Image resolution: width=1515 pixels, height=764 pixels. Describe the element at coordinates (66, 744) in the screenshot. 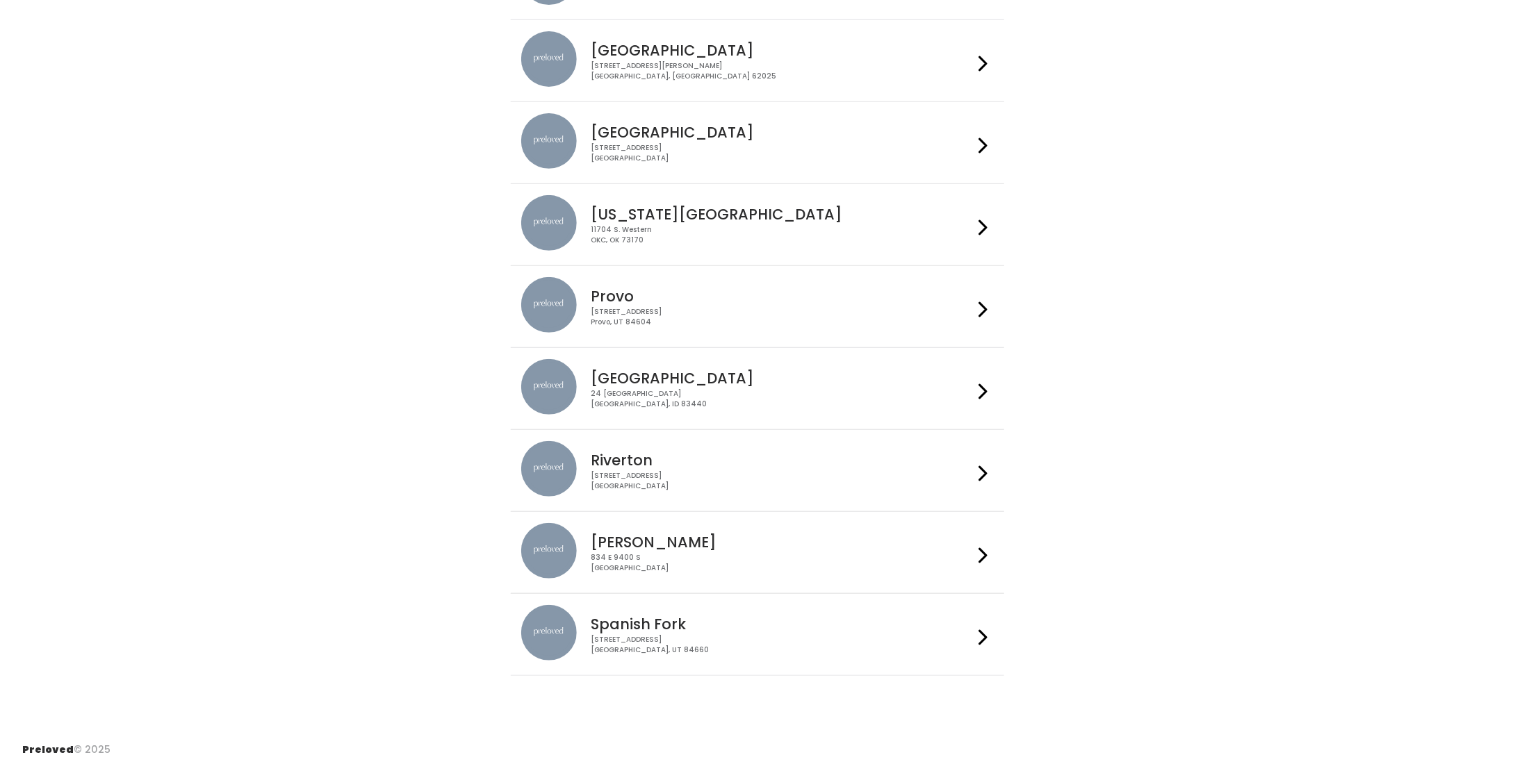

I see `div: © 2025` at that location.